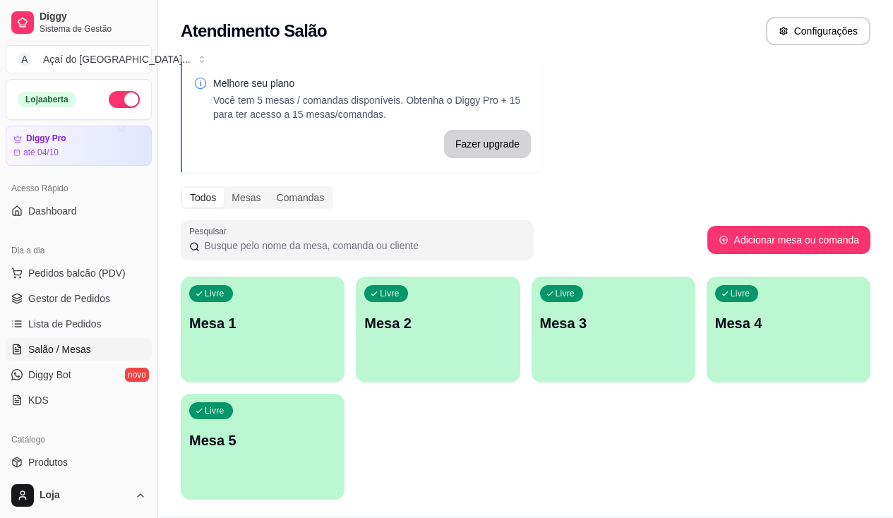 This screenshot has width=893, height=518. I want to click on div: Comandas, so click(301, 198).